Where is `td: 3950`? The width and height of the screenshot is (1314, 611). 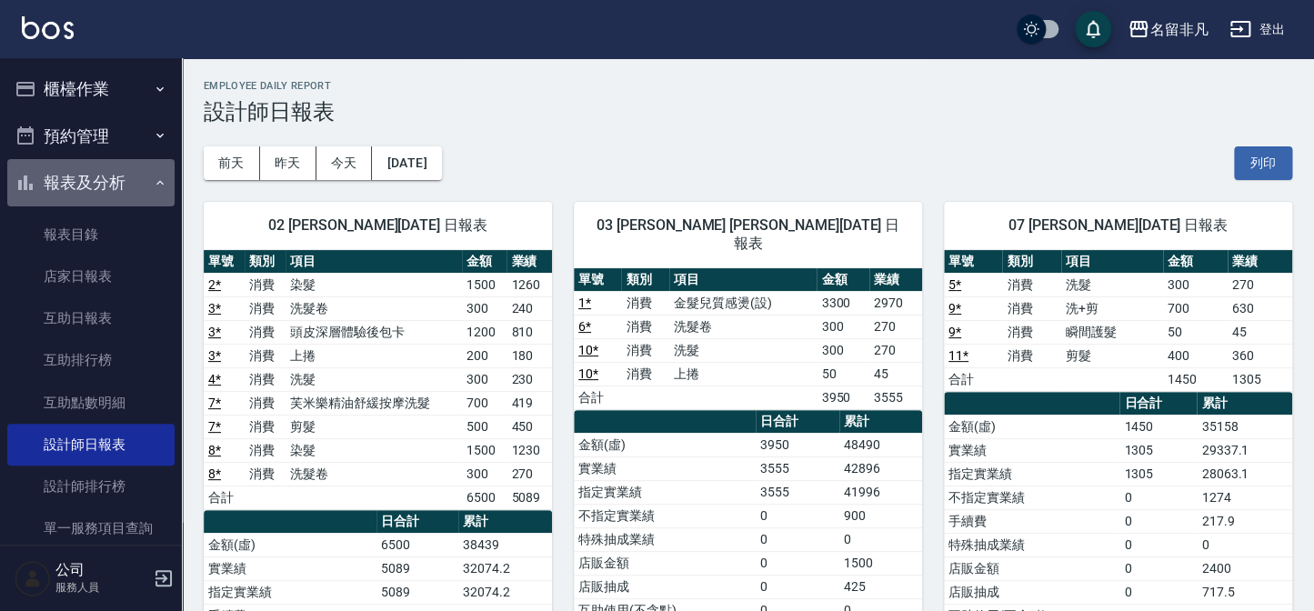 td: 3950 is located at coordinates (843, 397).